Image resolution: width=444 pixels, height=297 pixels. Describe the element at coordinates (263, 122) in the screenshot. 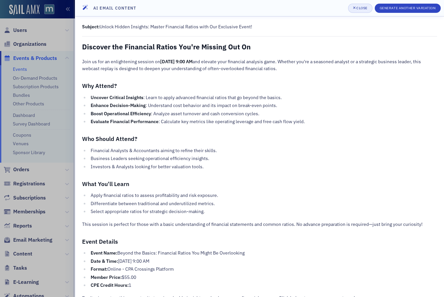

I see `li: : Calculate key metrics like operating leverage and free cash flow yield.` at that location.